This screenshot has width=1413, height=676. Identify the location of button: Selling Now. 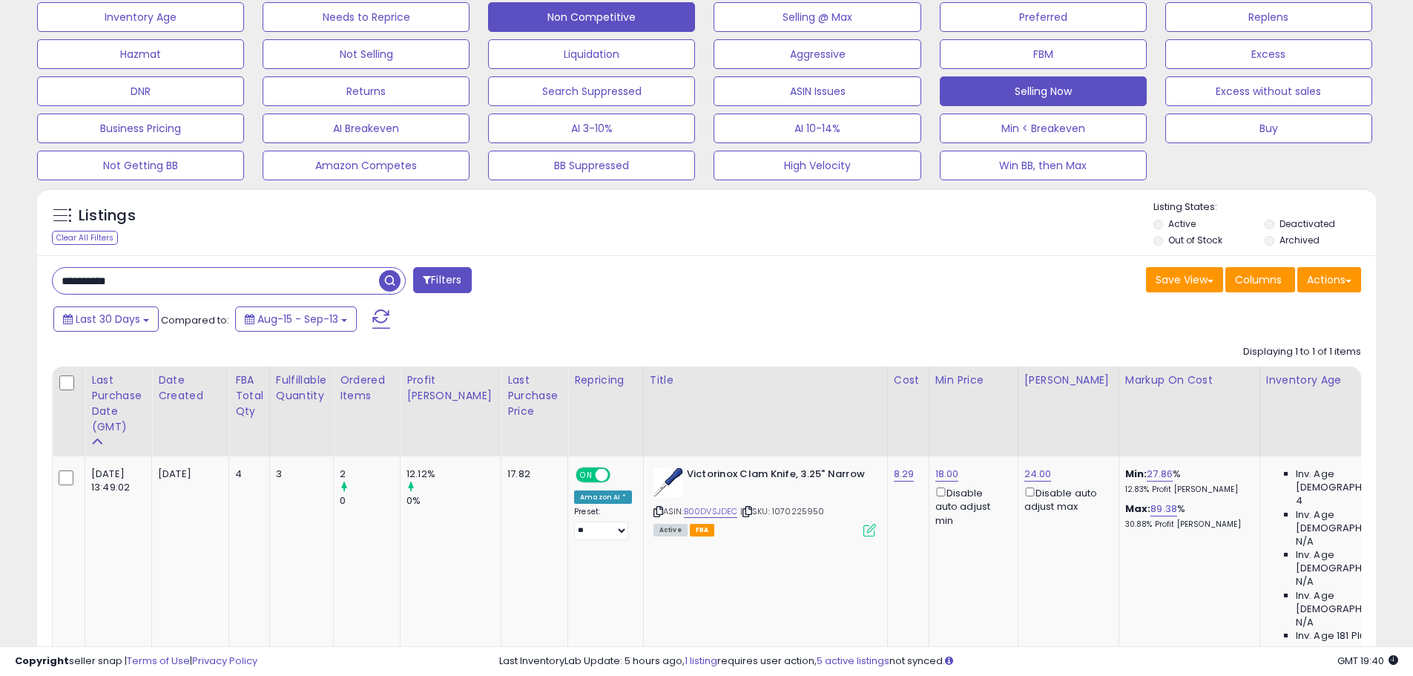
(1043, 91).